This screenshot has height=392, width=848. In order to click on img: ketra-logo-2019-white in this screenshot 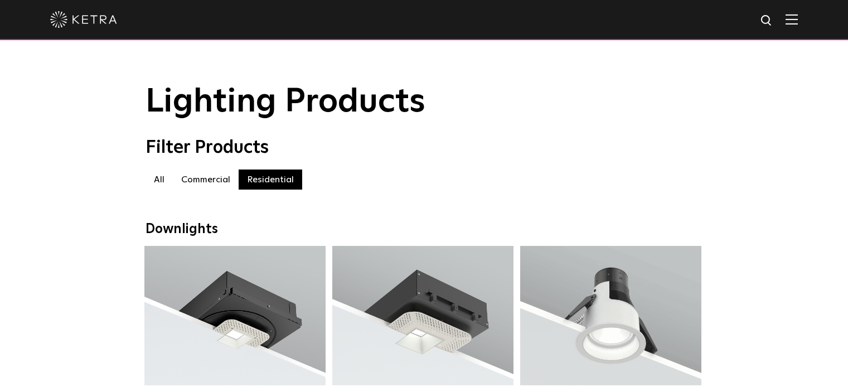, I will do `click(84, 20)`.